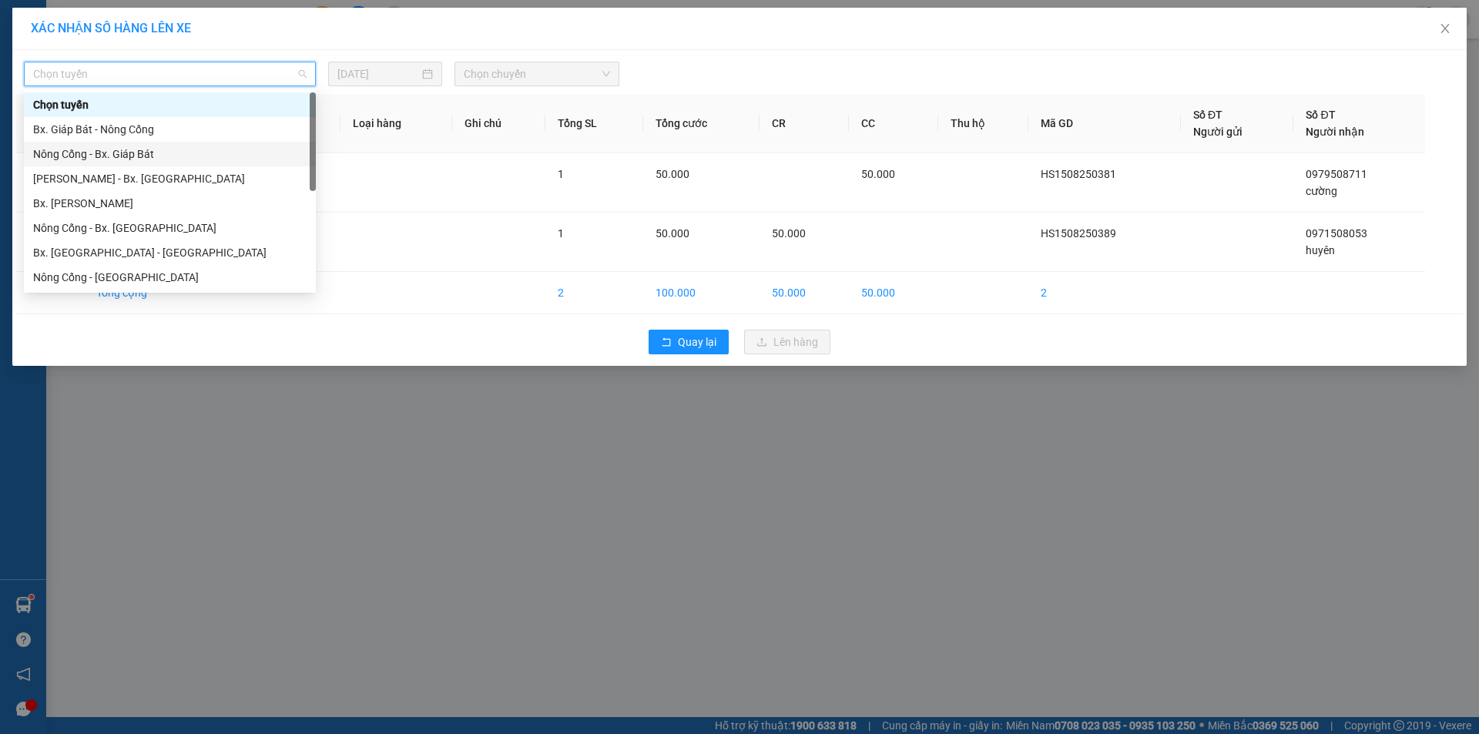 Image resolution: width=1479 pixels, height=734 pixels. I want to click on span: close, so click(1445, 28).